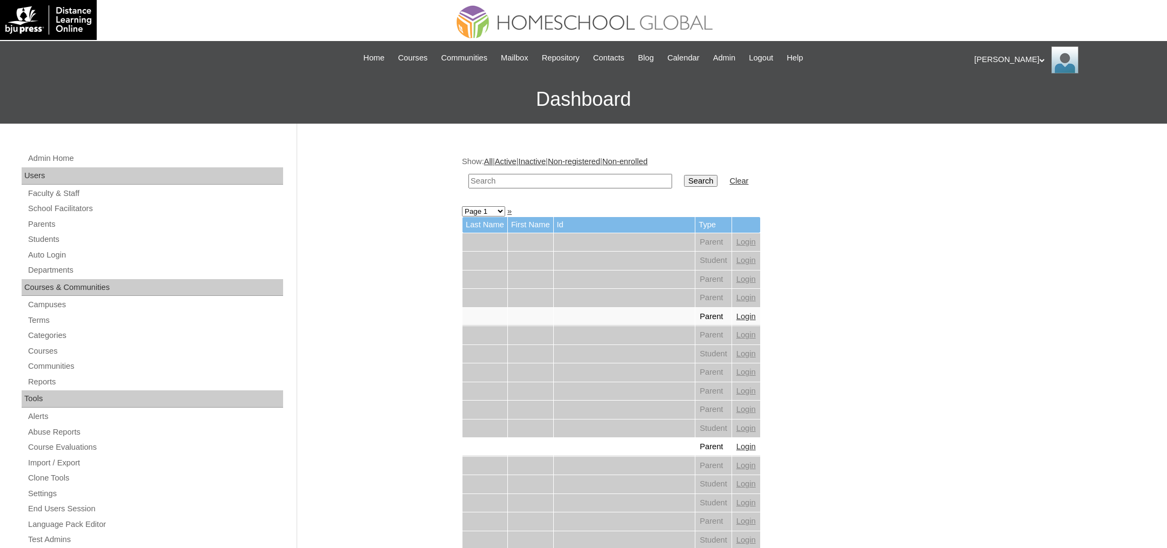 The height and width of the screenshot is (548, 1167). I want to click on a: Contacts, so click(609, 58).